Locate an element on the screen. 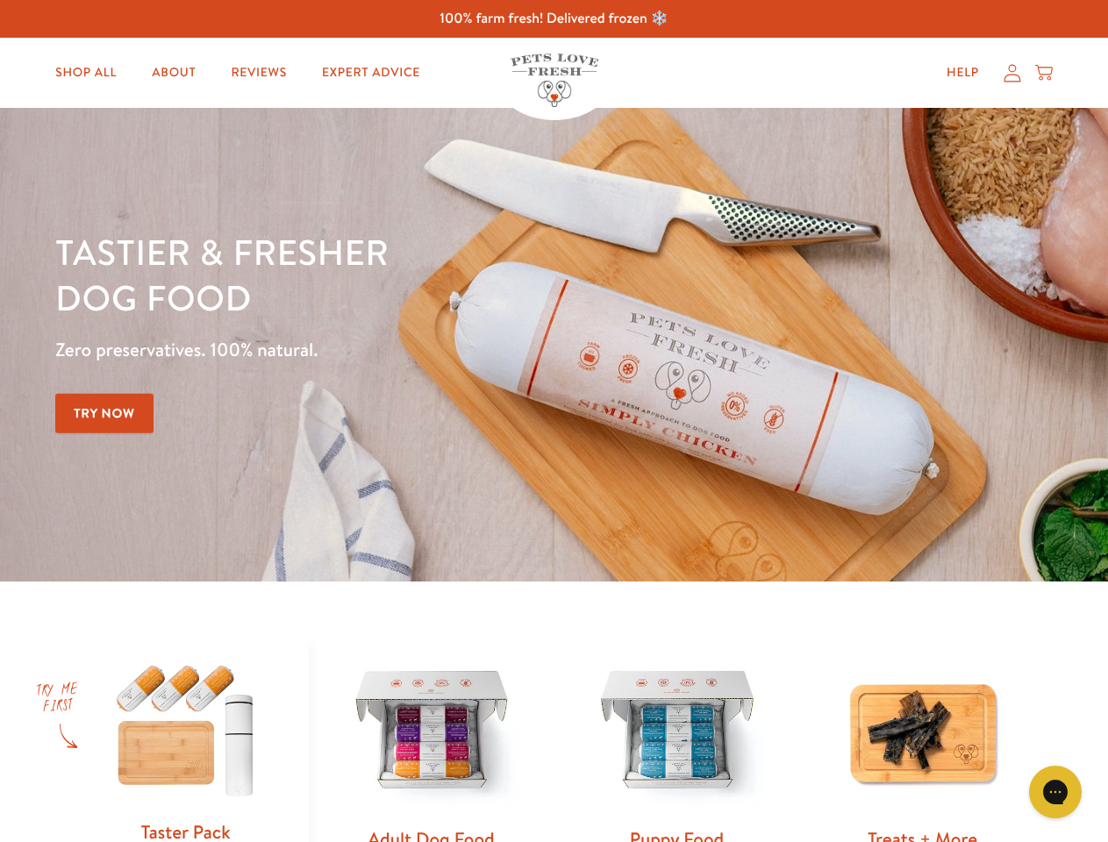  a: Expert Advice is located at coordinates (371, 73).